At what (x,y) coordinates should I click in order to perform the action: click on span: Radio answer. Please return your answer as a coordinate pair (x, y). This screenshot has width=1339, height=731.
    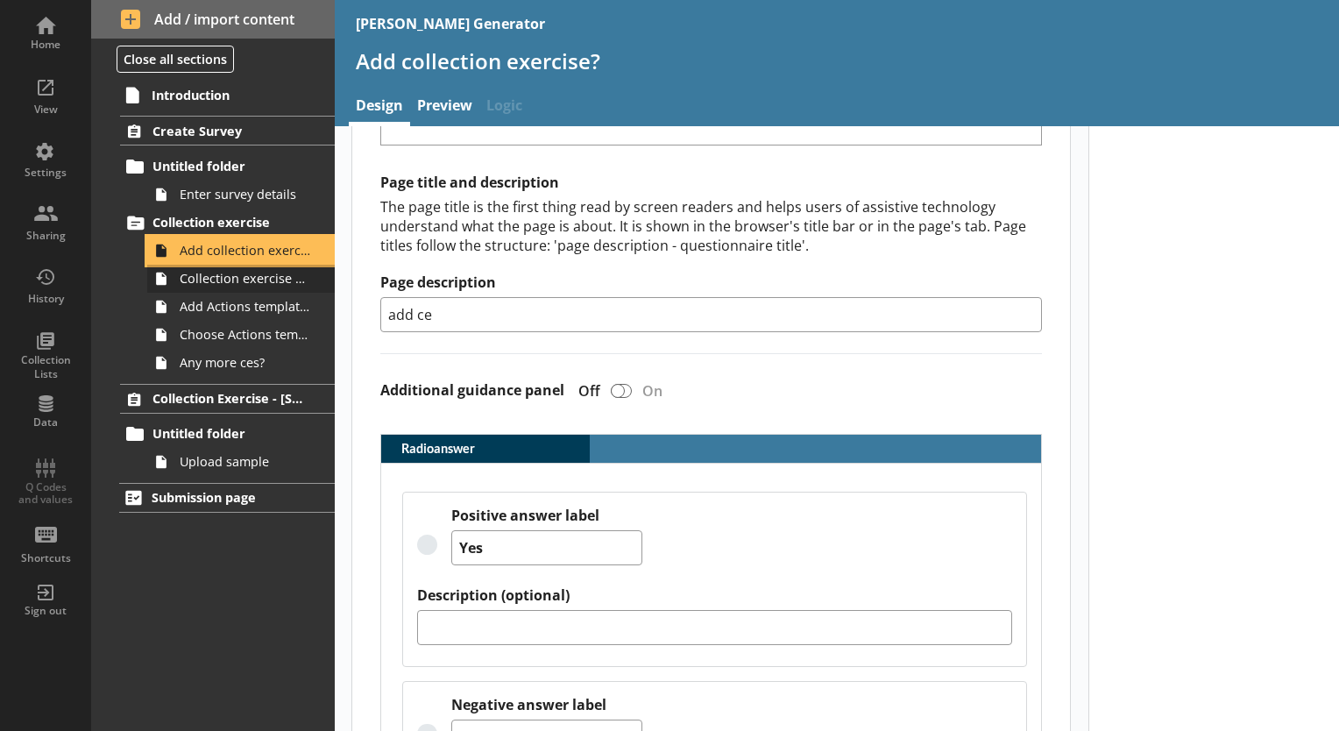
    Looking at the image, I should click on (441, 449).